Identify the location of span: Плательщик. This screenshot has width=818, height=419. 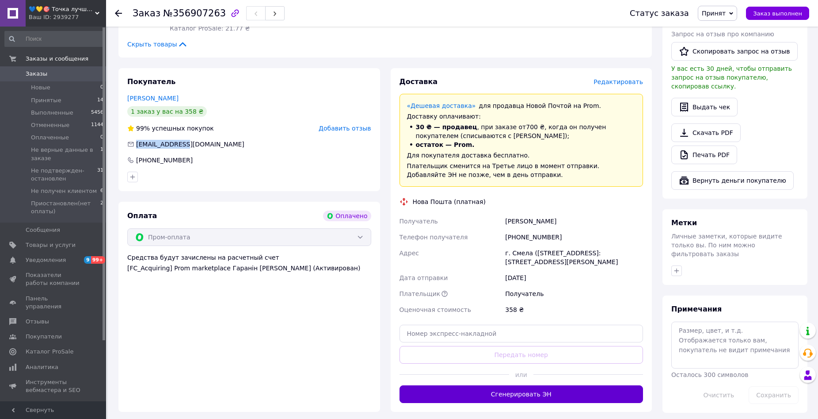
(420, 294).